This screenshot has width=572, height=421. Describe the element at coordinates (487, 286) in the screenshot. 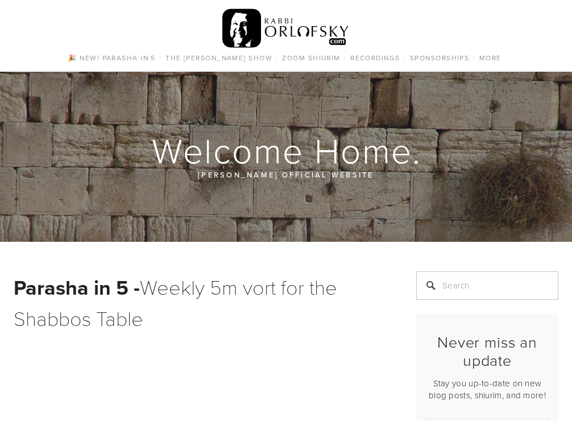

I see `input: Search` at that location.